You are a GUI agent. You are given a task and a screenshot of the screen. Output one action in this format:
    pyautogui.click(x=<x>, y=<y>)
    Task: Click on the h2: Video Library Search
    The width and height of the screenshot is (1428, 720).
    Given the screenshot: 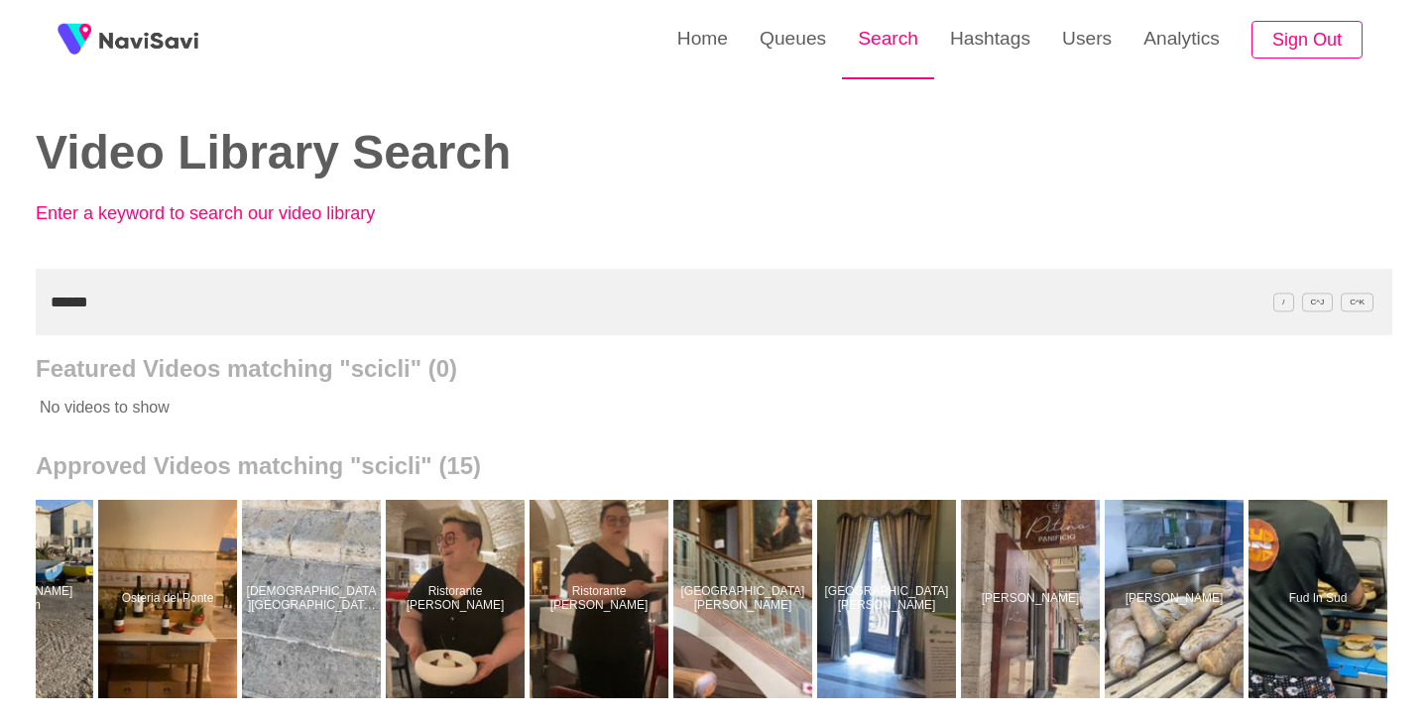 What is the action you would take?
    pyautogui.click(x=360, y=153)
    